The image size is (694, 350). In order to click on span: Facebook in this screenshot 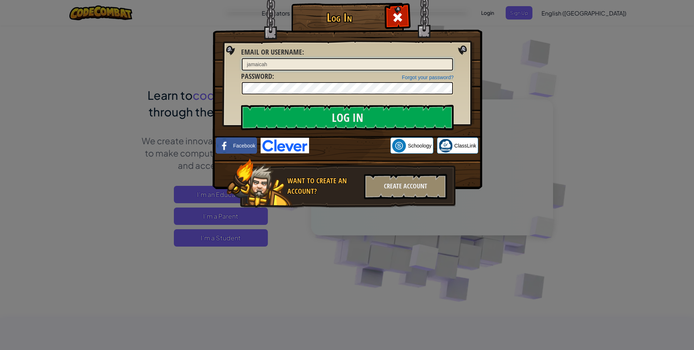, I will do `click(244, 146)`.